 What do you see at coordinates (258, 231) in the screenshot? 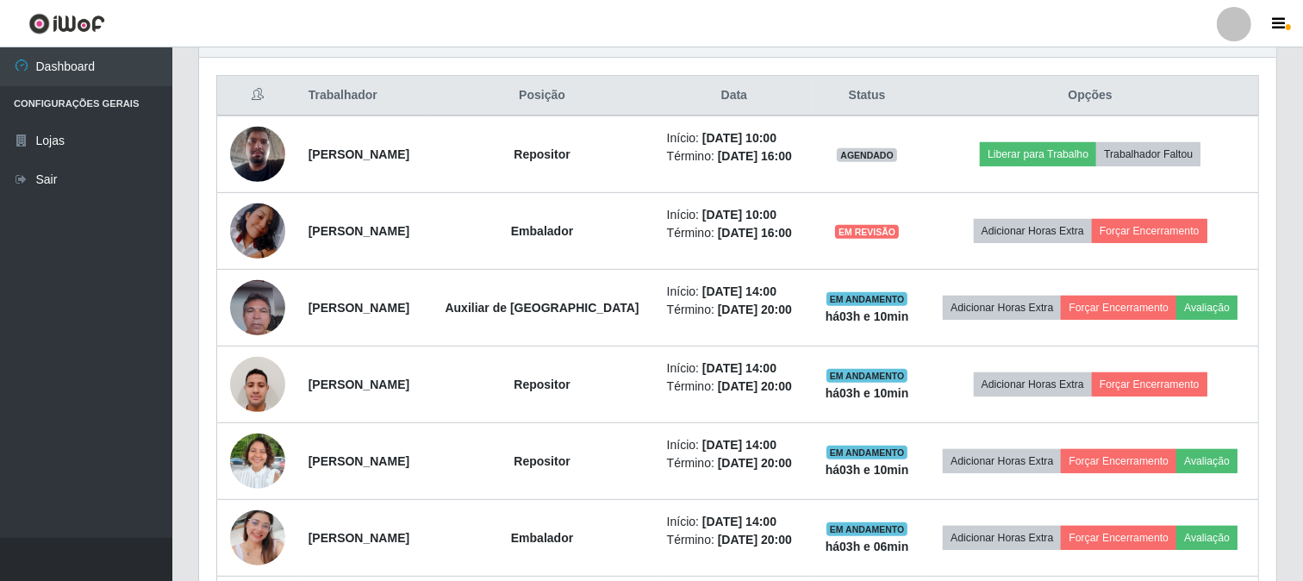
I see `img: 1738023340055.jpeg` at bounding box center [258, 231].